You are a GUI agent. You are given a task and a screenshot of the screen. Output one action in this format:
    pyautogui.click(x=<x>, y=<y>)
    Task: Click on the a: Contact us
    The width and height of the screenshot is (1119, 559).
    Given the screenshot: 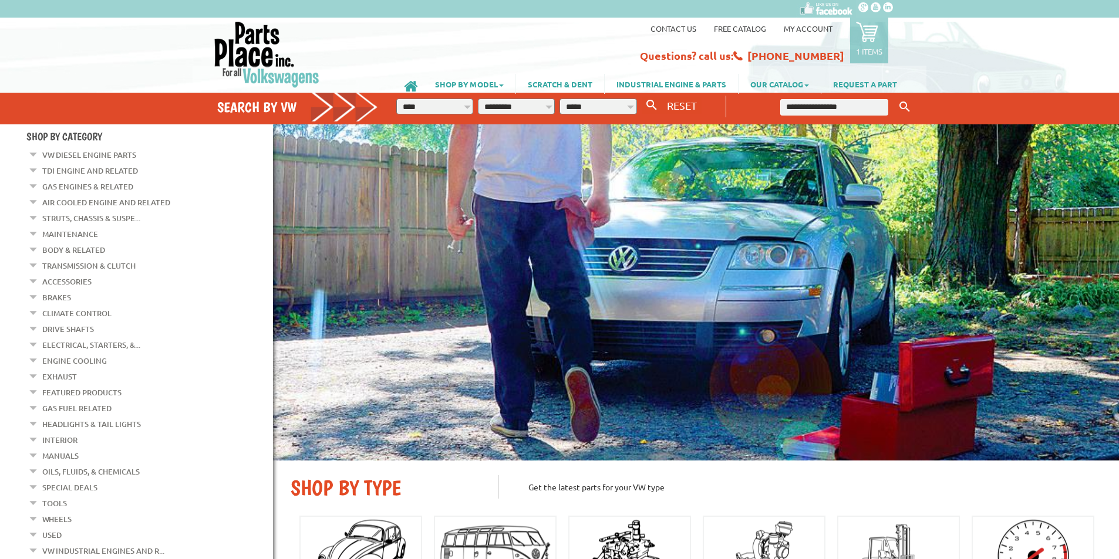 What is the action you would take?
    pyautogui.click(x=673, y=28)
    